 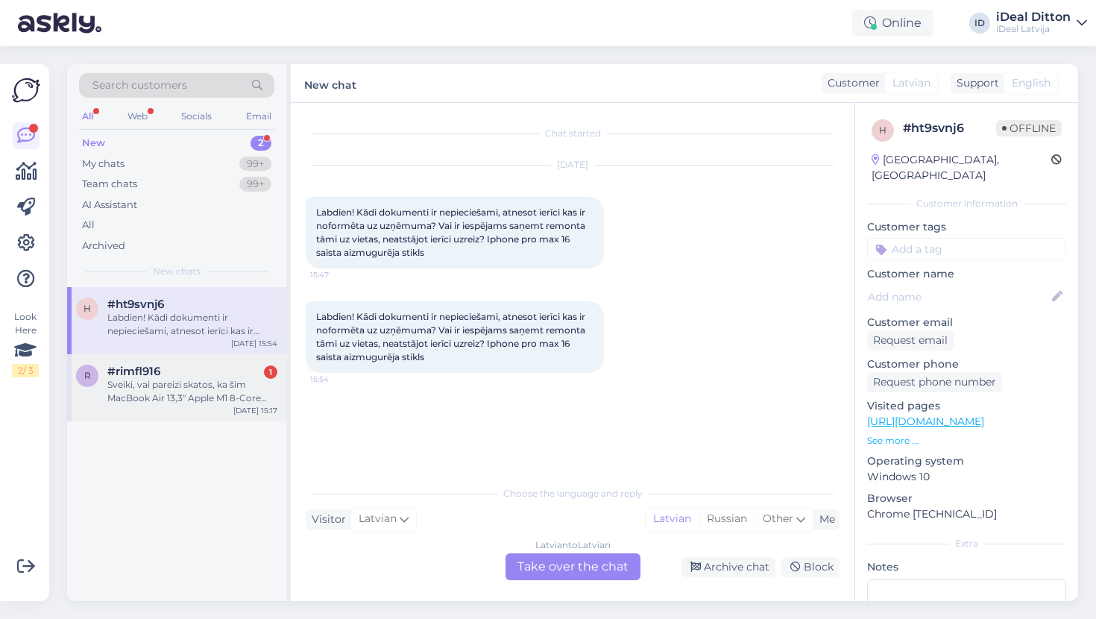 I want to click on div: 1, so click(x=271, y=372).